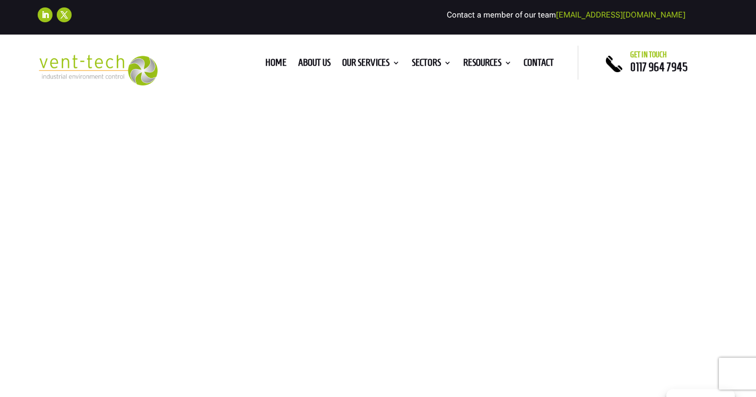  What do you see at coordinates (659, 67) in the screenshot?
I see `span: 0117 964 7945` at bounding box center [659, 67].